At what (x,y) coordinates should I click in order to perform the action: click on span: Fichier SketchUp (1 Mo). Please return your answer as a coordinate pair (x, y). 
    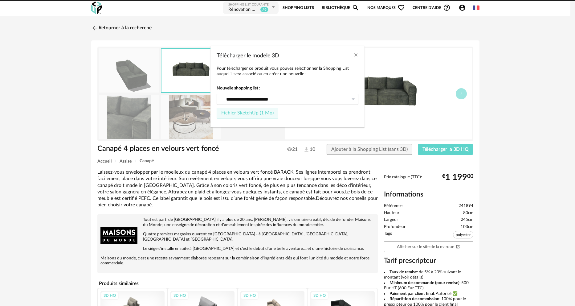
    Looking at the image, I should click on (248, 113).